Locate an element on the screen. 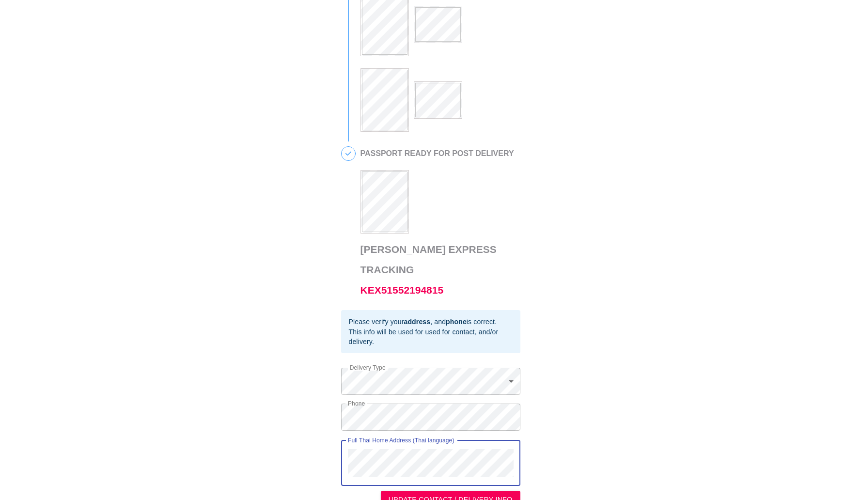  b: address is located at coordinates (417, 322).